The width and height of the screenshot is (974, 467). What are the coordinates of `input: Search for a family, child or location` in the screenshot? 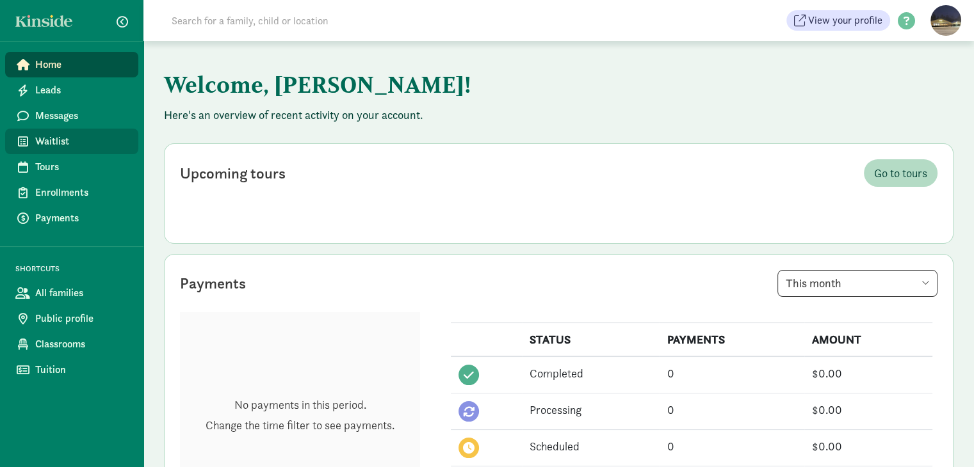 It's located at (343, 20).